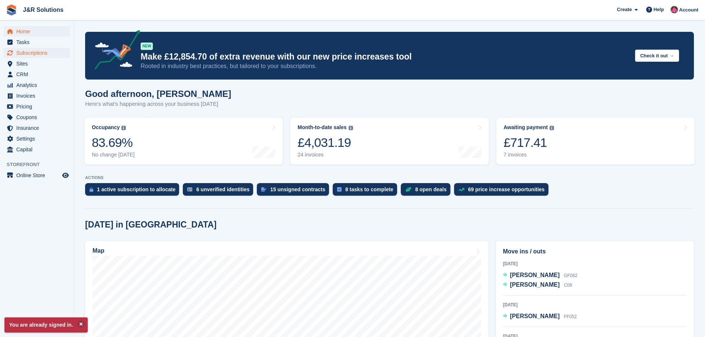 The height and width of the screenshot is (337, 705). Describe the element at coordinates (322, 127) in the screenshot. I see `div: Month-to-date sales` at that location.